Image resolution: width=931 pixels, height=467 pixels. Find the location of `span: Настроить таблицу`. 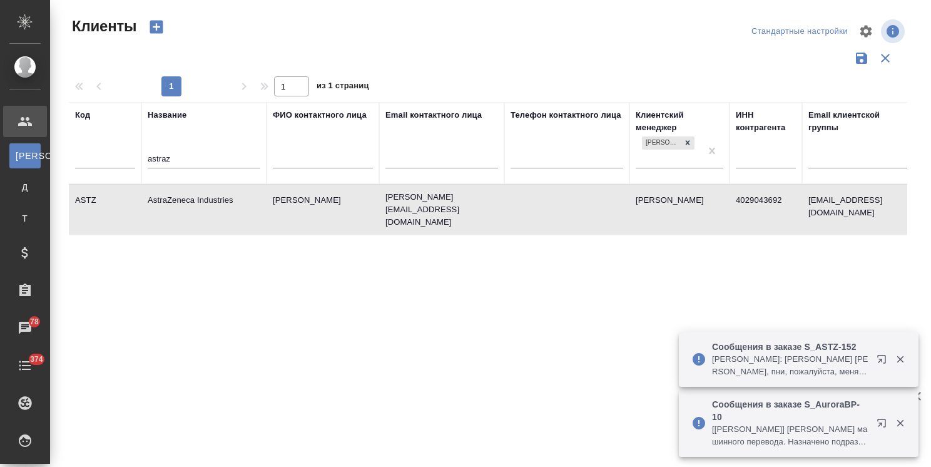

span: Настроить таблицу is located at coordinates (866, 31).